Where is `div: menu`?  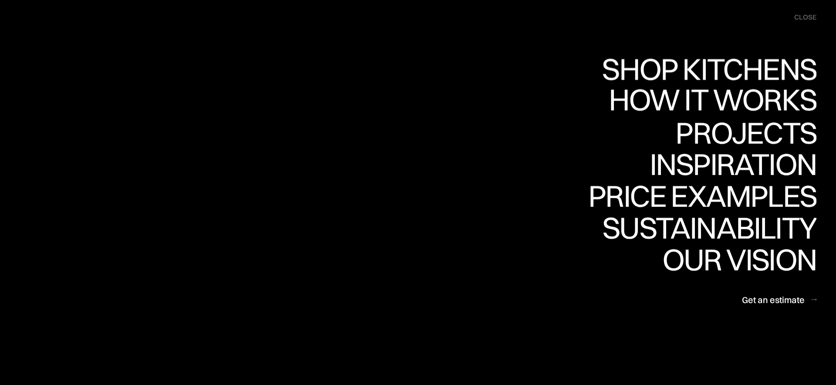
div: menu is located at coordinates (801, 17).